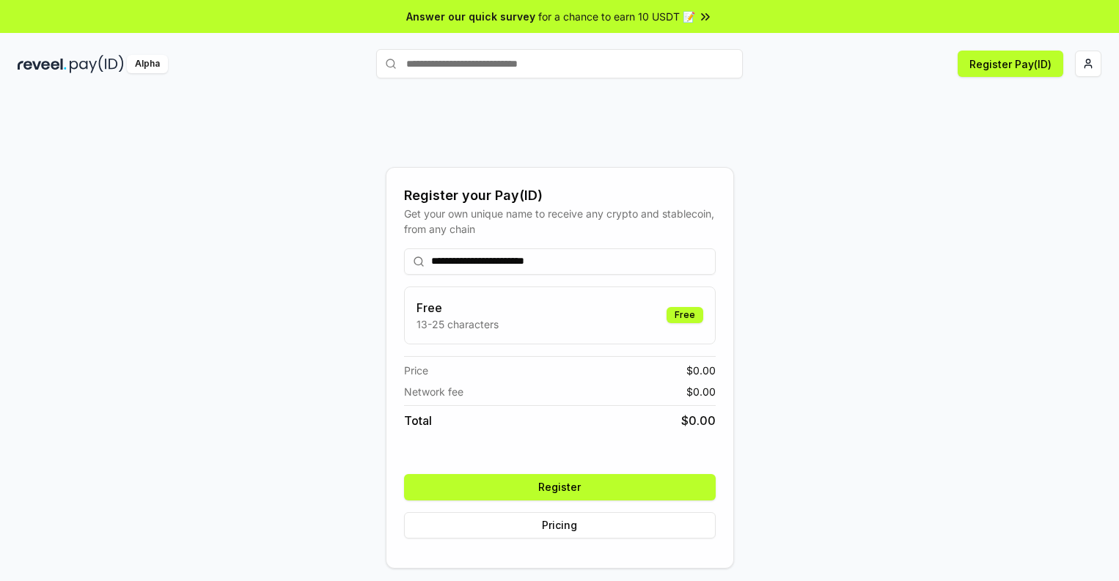  I want to click on p: 13-25 characters, so click(457, 324).